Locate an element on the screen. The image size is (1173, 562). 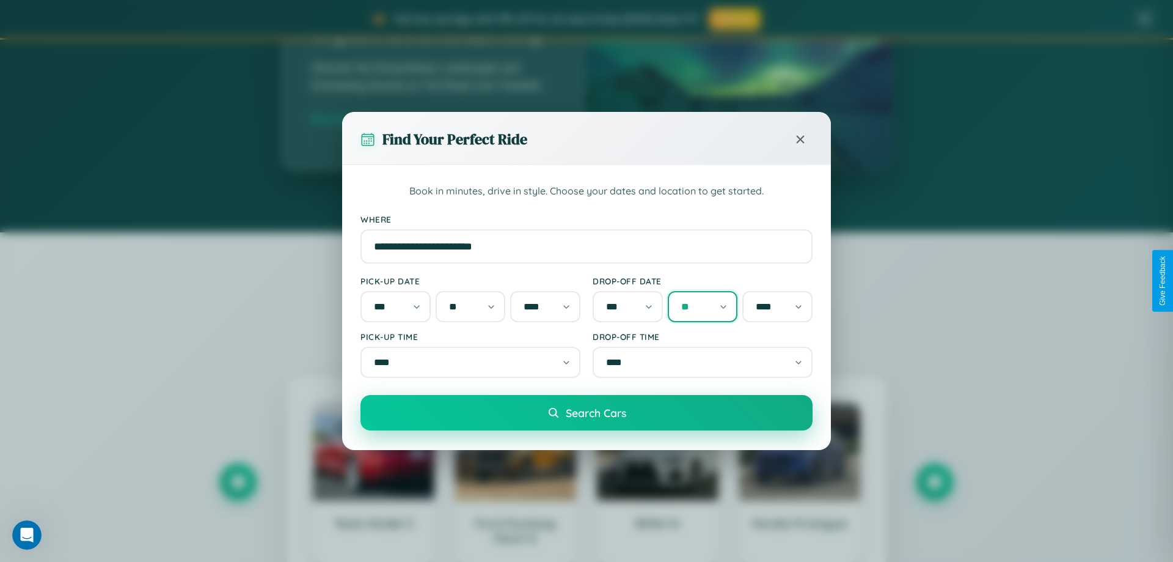
p: Book in minutes, drive in style. Choose your dates and location to get started. is located at coordinates (587, 191).